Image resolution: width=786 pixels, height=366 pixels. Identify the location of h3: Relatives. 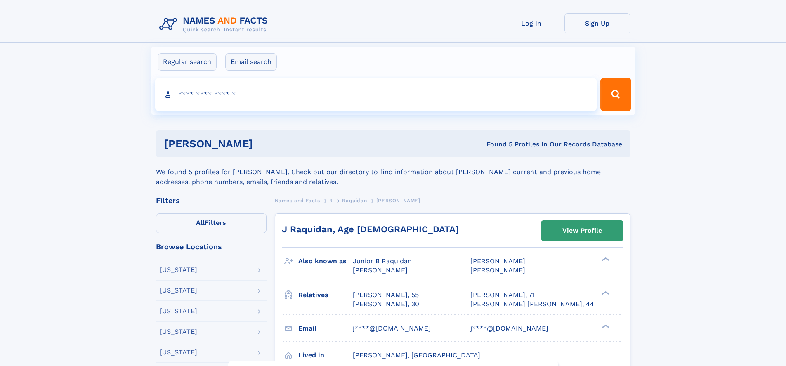
(326, 295).